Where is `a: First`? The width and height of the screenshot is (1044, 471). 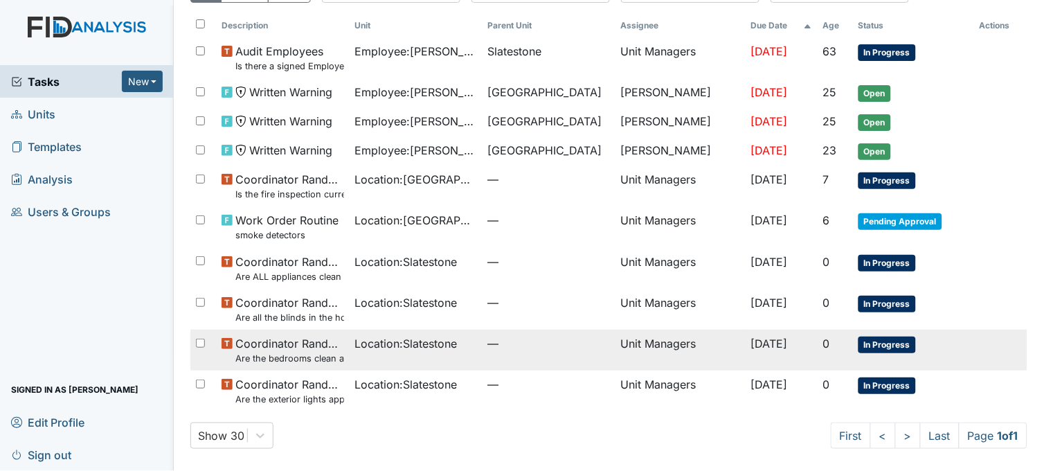
a: First is located at coordinates (851, 436).